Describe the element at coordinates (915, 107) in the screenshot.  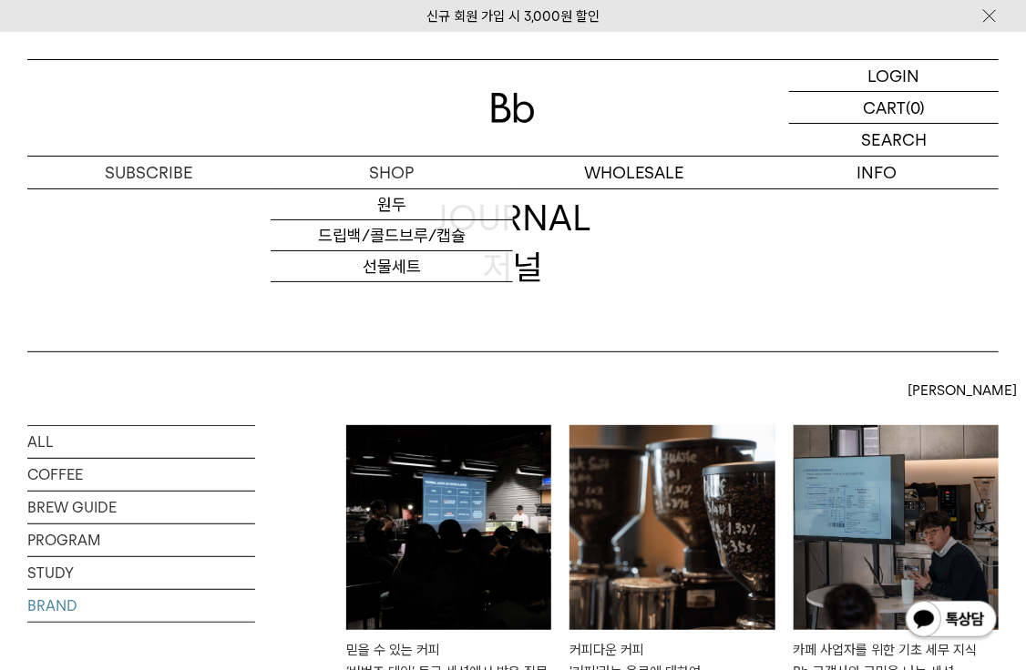
I see `p: (0)` at that location.